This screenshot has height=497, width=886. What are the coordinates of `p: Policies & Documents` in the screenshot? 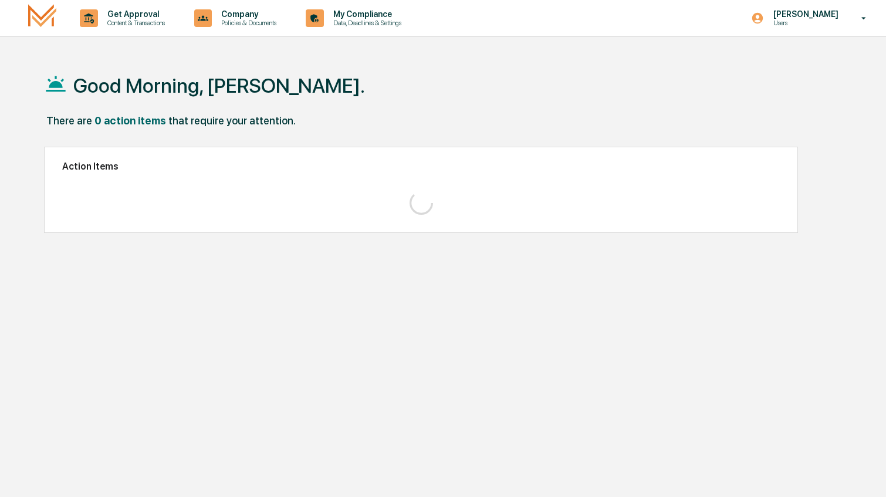 It's located at (247, 23).